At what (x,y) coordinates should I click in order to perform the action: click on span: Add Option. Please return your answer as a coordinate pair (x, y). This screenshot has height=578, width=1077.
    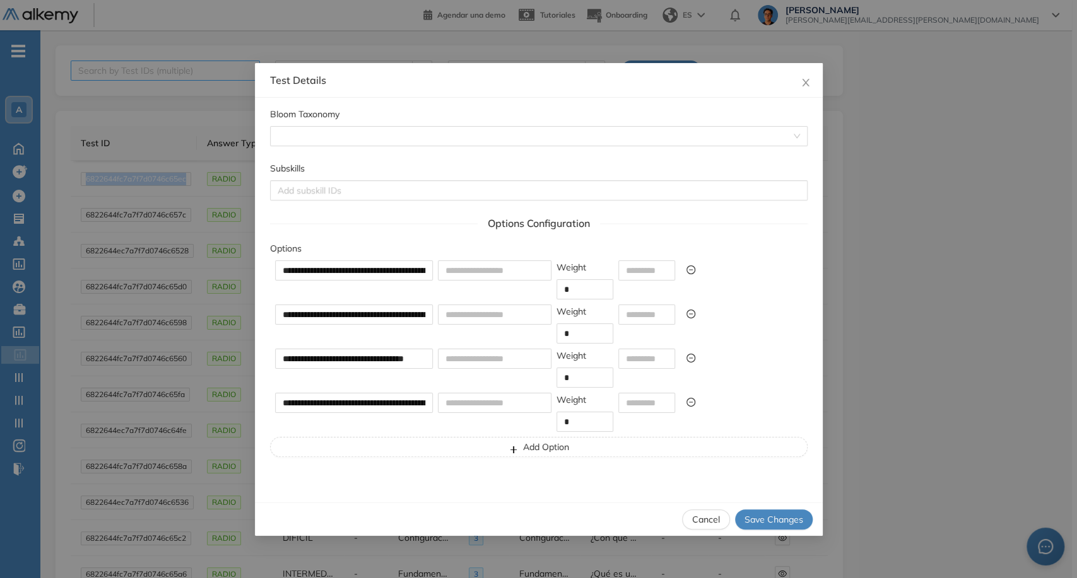
    Looking at the image, I should click on (545, 447).